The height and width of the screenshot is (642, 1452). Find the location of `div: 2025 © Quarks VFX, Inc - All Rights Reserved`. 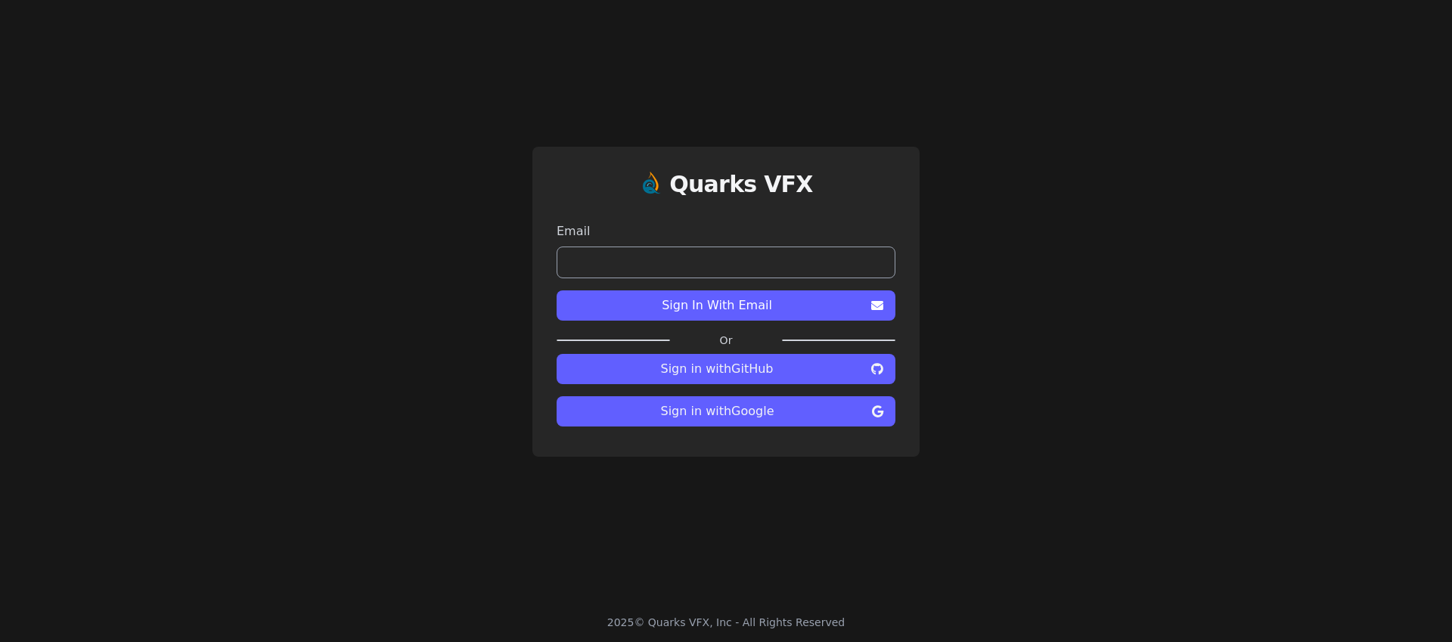

div: 2025 © Quarks VFX, Inc - All Rights Reserved is located at coordinates (726, 623).